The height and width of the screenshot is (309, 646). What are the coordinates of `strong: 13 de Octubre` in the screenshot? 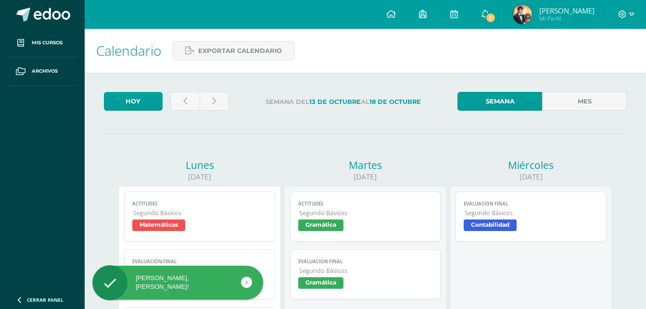 It's located at (335, 102).